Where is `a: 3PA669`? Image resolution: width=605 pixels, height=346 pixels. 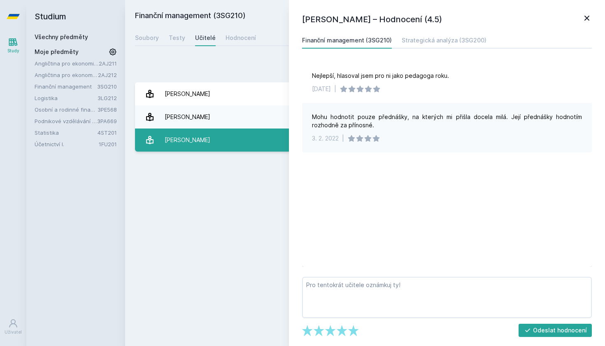
a: 3PA669 is located at coordinates (107, 121).